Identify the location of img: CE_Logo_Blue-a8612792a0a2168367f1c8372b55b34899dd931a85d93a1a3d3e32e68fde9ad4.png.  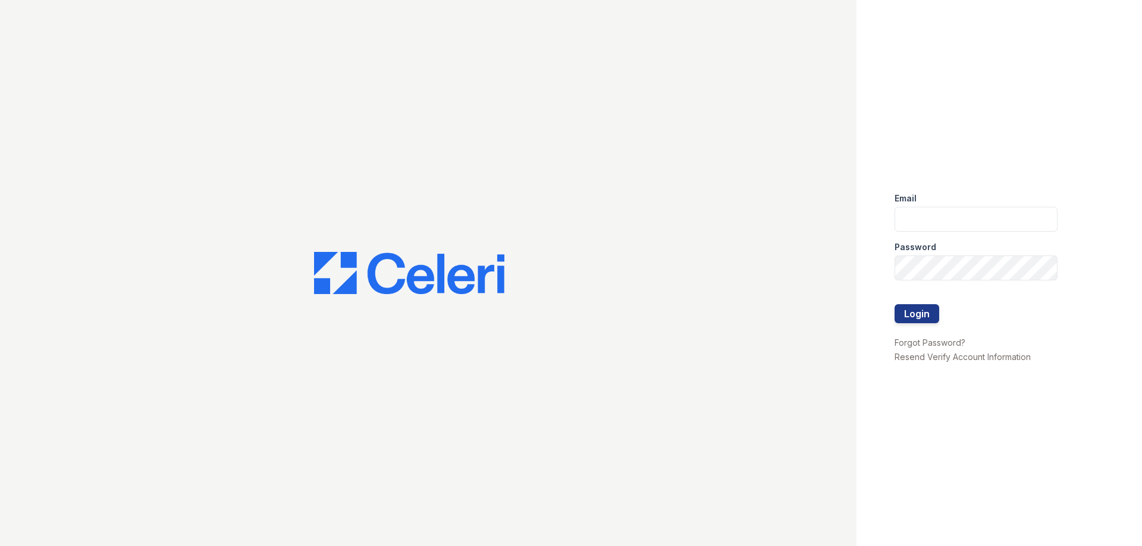
(409, 274).